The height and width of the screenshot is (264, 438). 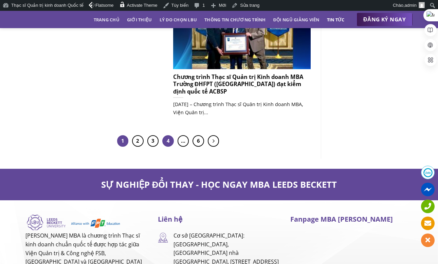 What do you see at coordinates (384, 20) in the screenshot?
I see `a: ĐĂNG KÝ NGAY` at bounding box center [384, 20].